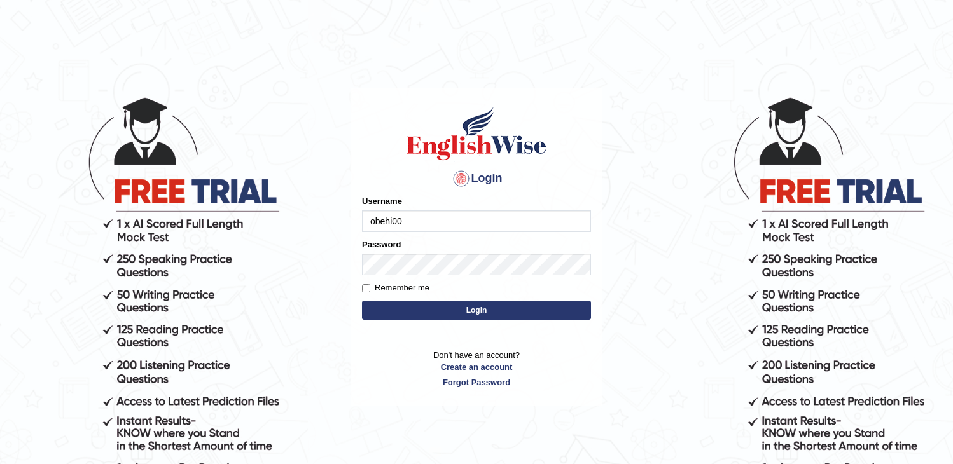 This screenshot has width=953, height=464. I want to click on p: Don't have an account?, so click(476, 369).